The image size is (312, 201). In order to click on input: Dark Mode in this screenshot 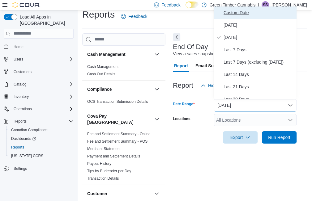, I will do `click(192, 5)`.